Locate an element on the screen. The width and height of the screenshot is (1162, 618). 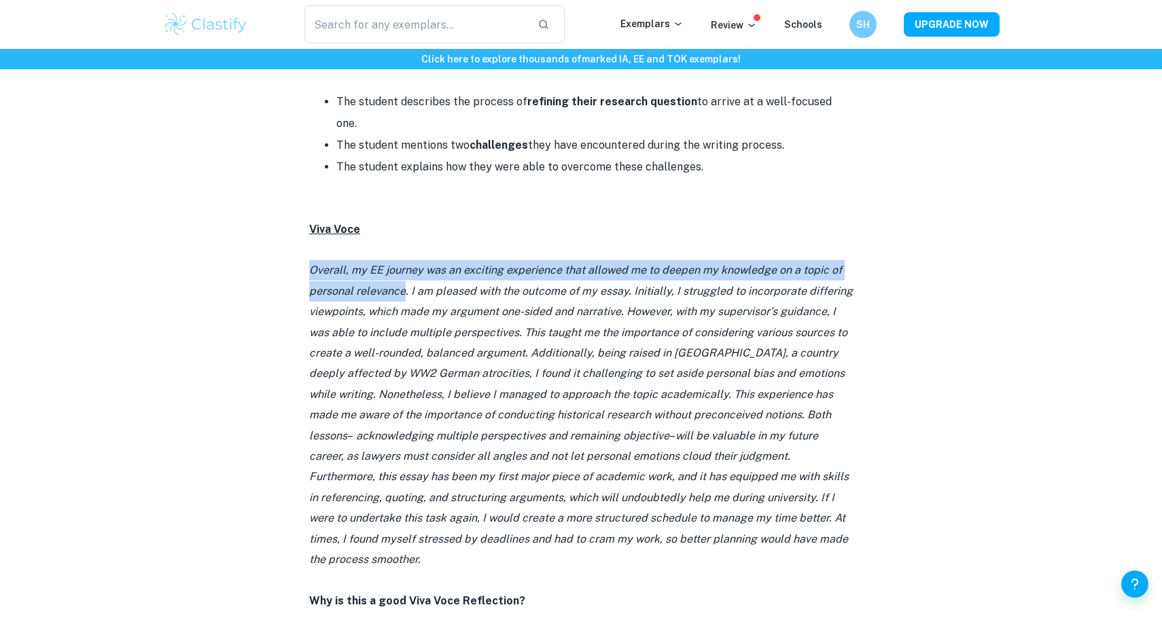
h6: Click here to explore thousands of marked IA, EE and TOK exemplars ! is located at coordinates (581, 59).